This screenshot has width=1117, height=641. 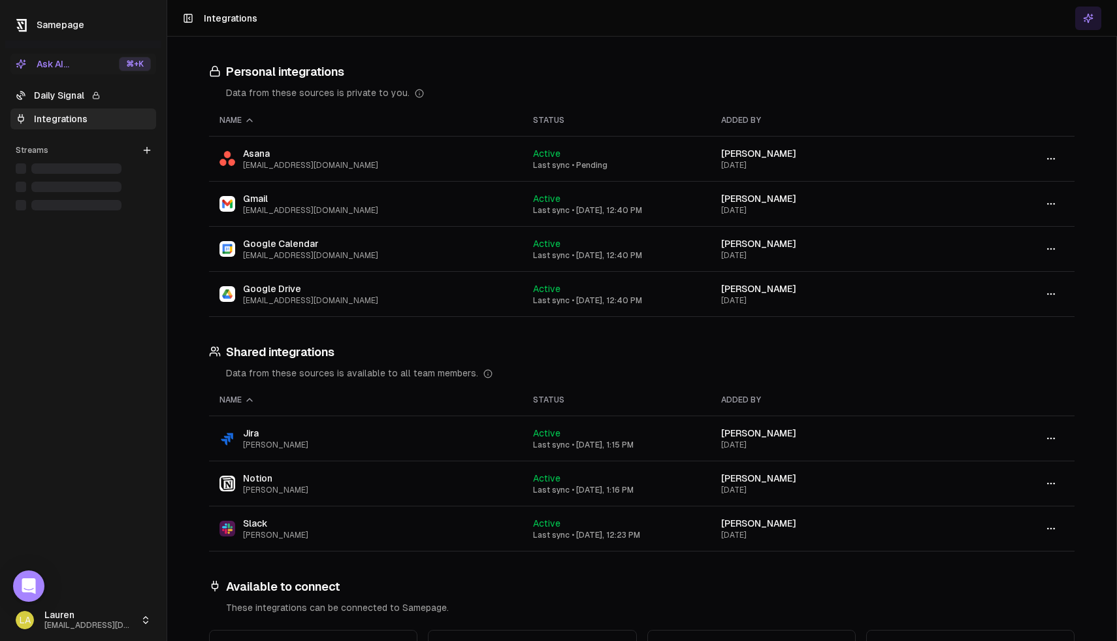 What do you see at coordinates (310, 199) in the screenshot?
I see `span: Gmail` at bounding box center [310, 199].